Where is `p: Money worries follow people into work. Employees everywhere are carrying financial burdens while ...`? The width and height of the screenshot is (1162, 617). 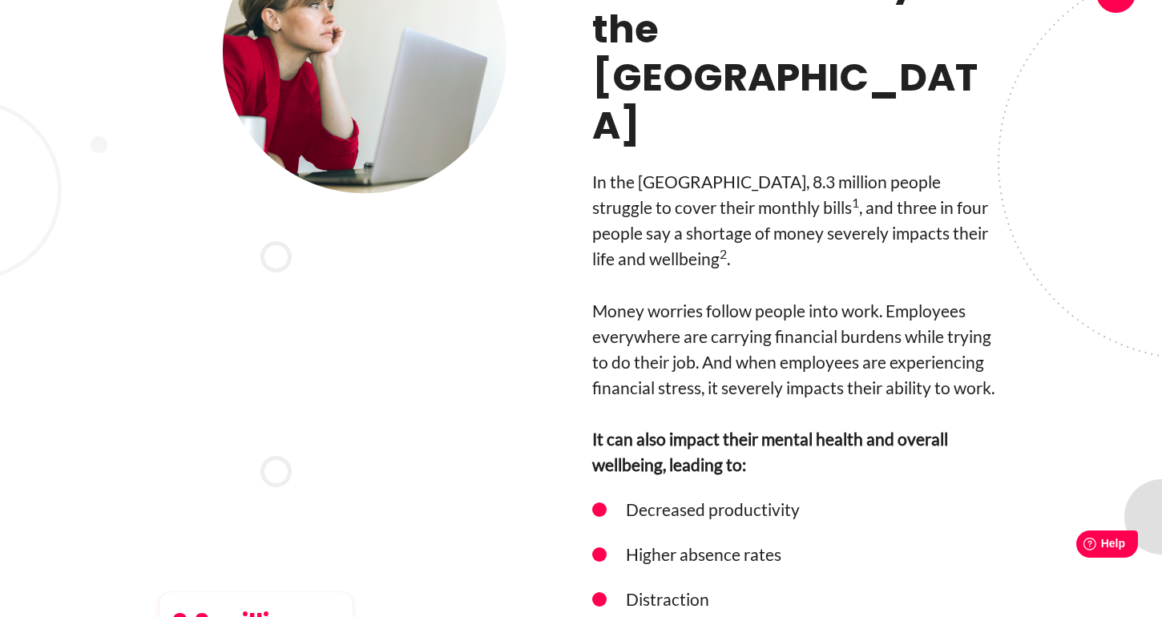 p: Money worries follow people into work. Employees everywhere are carrying financial burdens while ... is located at coordinates (798, 349).